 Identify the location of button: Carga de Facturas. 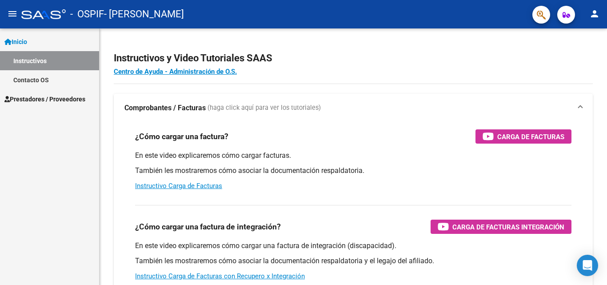
(524, 136).